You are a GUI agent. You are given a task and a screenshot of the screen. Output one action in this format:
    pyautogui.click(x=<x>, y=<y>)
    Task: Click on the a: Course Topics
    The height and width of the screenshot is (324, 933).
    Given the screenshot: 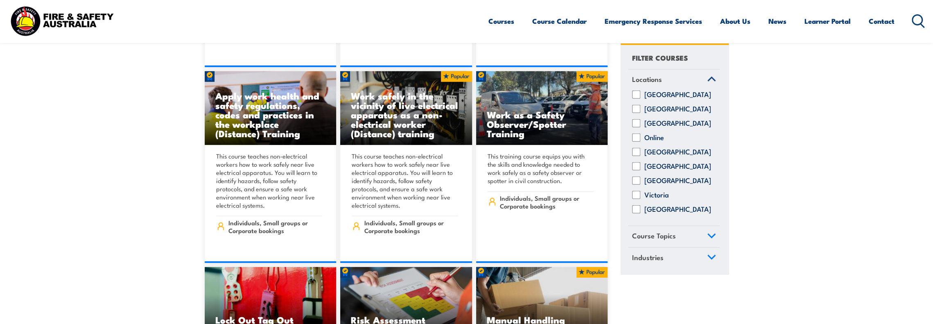 What is the action you would take?
    pyautogui.click(x=674, y=237)
    